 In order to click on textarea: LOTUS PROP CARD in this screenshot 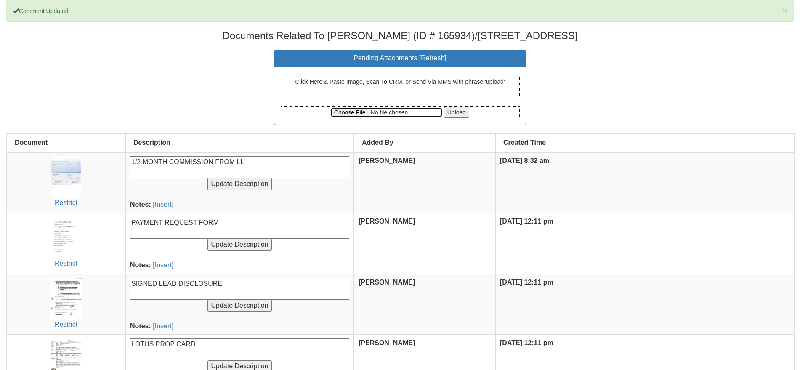, I will do `click(240, 349)`.